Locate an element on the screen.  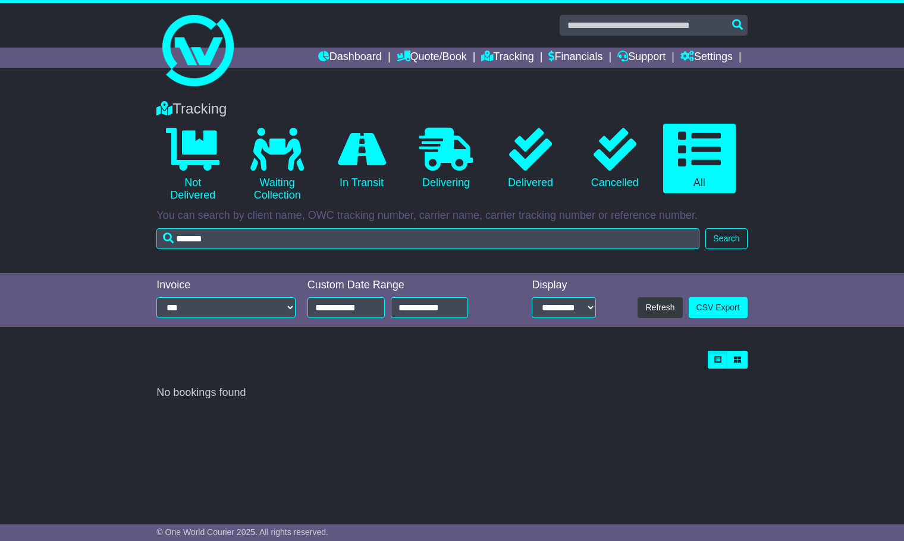
div: Tracking is located at coordinates (451, 109).